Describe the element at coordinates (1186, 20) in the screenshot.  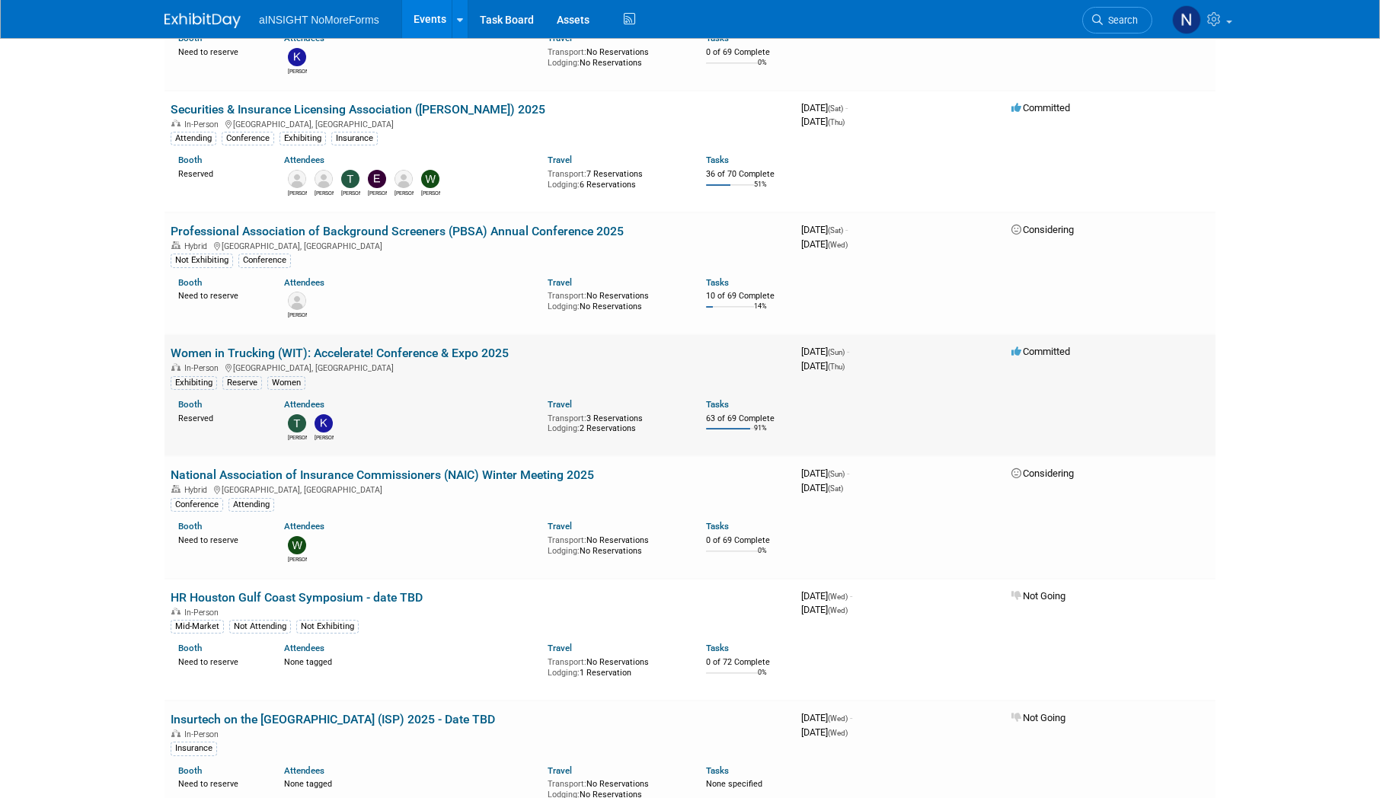
I see `img: Nichole Brown` at that location.